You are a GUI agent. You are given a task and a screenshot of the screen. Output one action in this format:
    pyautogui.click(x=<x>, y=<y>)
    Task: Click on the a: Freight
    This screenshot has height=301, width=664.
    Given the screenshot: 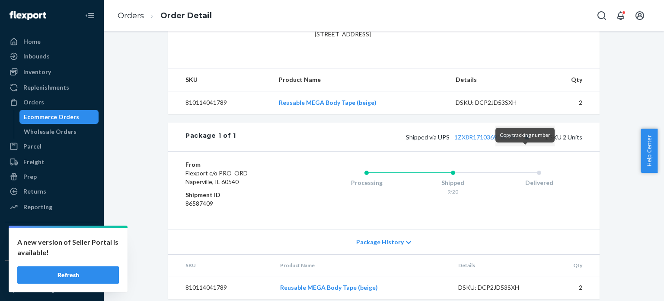 What is the action you would take?
    pyautogui.click(x=52, y=162)
    